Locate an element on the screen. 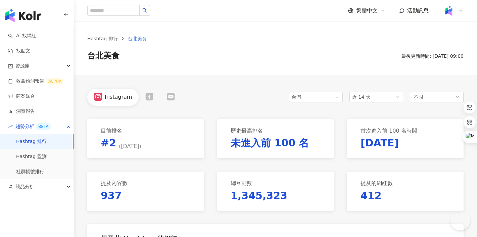 The height and width of the screenshot is (237, 477). a: 社群帳號排行 is located at coordinates (30, 172).